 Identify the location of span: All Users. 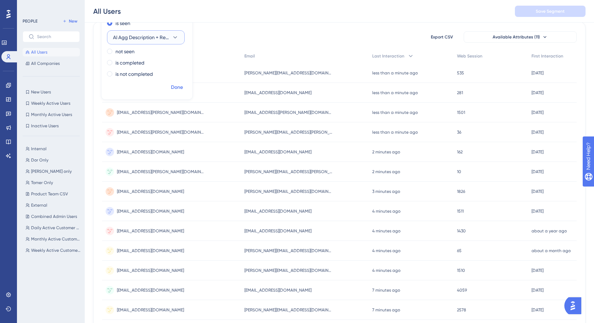
(39, 52).